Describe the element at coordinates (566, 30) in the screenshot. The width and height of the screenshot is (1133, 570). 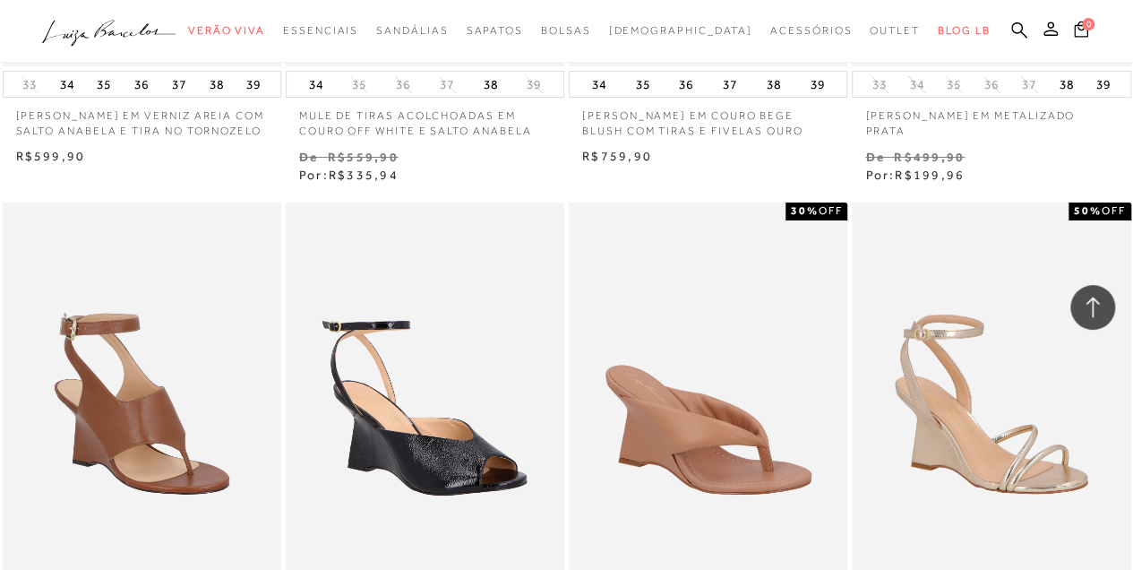
I see `span: Bolsas` at that location.